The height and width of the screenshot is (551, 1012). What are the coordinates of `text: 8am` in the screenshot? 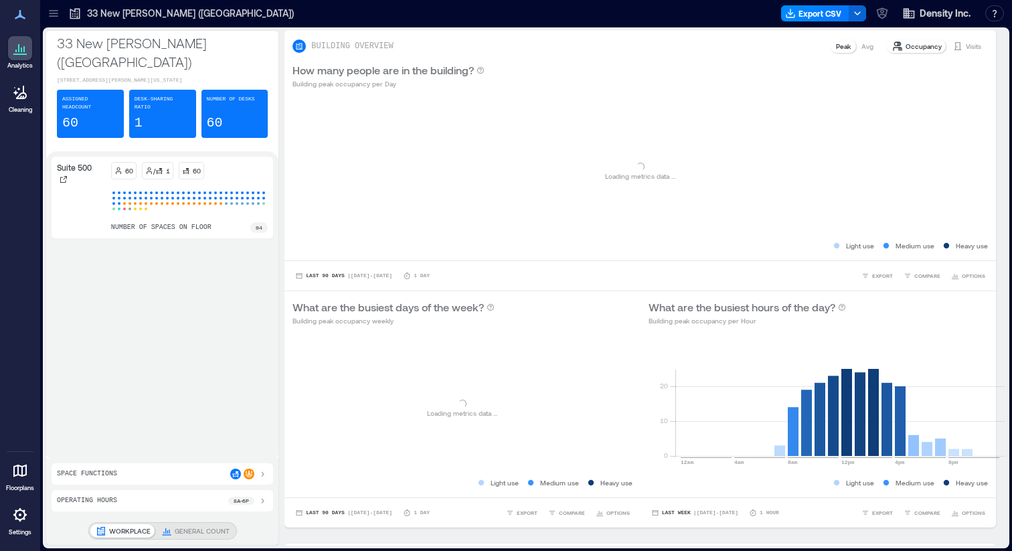 It's located at (793, 462).